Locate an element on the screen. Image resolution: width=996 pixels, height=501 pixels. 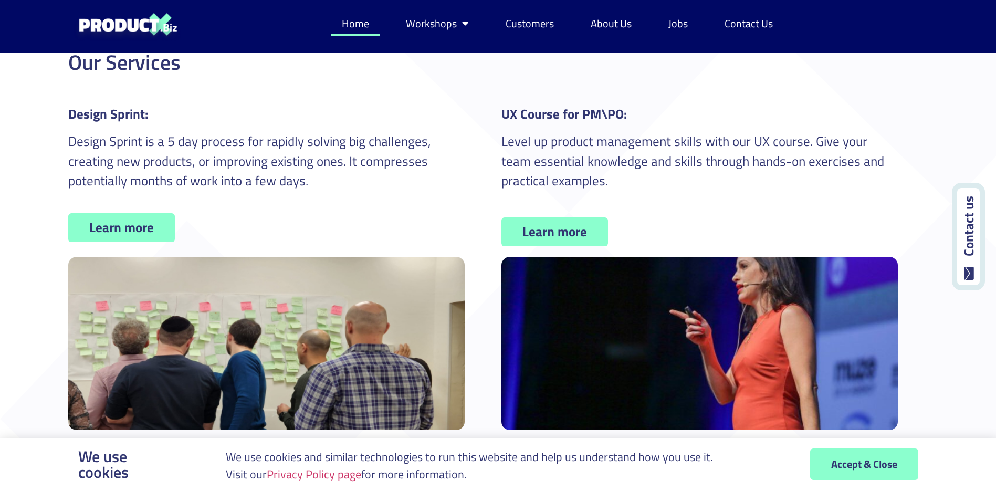
h2: Our Services is located at coordinates (483, 62).